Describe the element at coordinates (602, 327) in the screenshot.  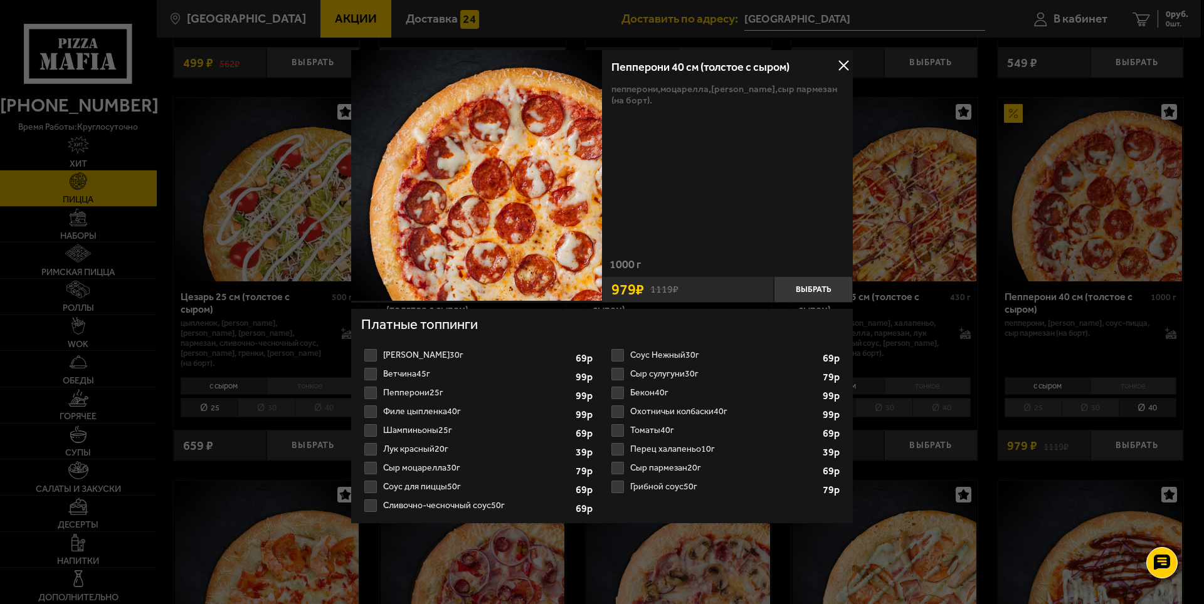
I see `h4: Платные топпинги` at that location.